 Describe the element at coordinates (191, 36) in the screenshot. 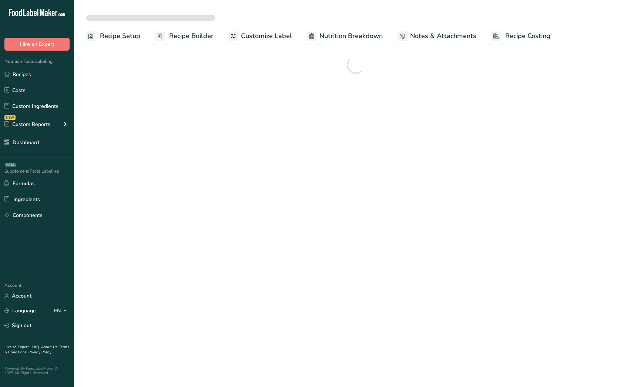

I see `span: Recipe Builder` at that location.